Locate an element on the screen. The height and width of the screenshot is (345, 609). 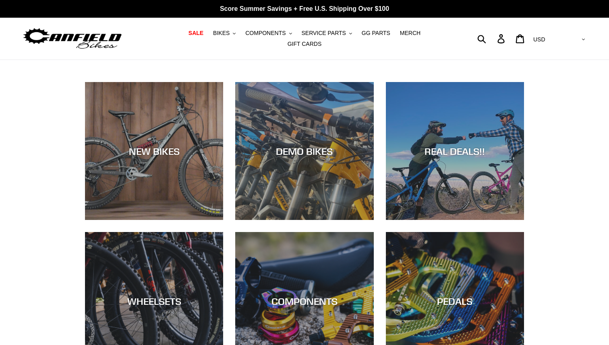
a: MERCH is located at coordinates (410, 33).